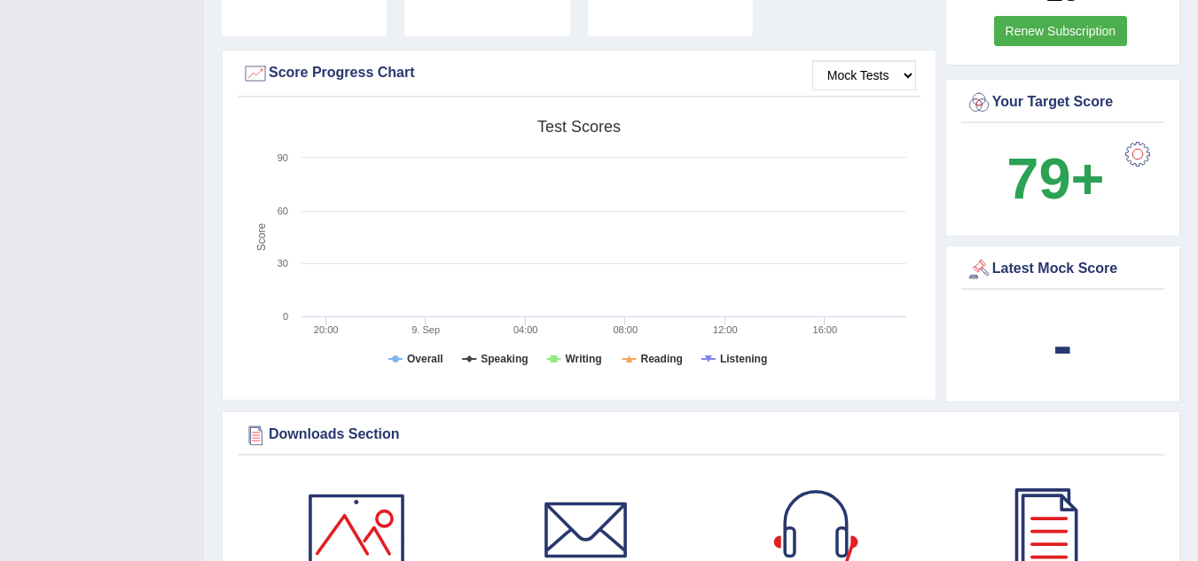 This screenshot has height=561, width=1198. Describe the element at coordinates (283, 211) in the screenshot. I see `text: 60` at that location.